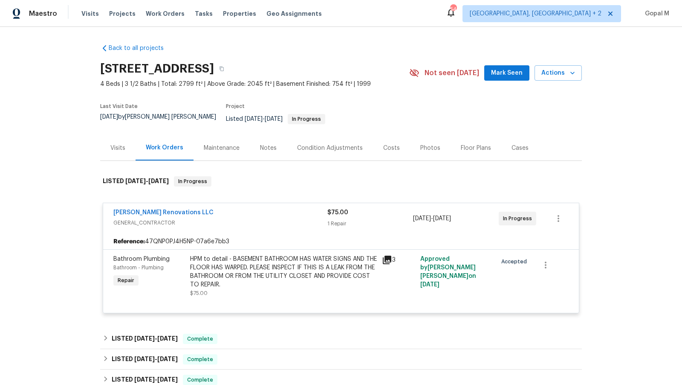  What do you see at coordinates (370, 223) in the screenshot?
I see `div: 1 Repair` at bounding box center [370, 223].